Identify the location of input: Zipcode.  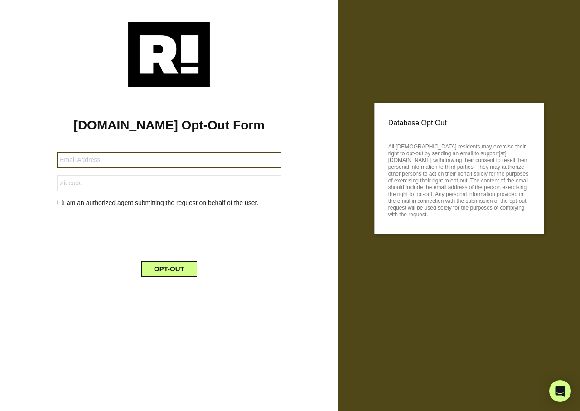
(169, 183).